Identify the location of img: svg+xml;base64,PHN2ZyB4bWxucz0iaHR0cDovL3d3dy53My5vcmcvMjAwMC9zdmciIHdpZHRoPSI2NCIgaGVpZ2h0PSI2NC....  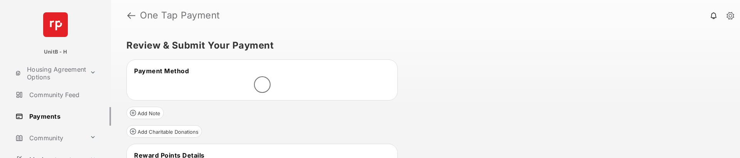
(56, 25).